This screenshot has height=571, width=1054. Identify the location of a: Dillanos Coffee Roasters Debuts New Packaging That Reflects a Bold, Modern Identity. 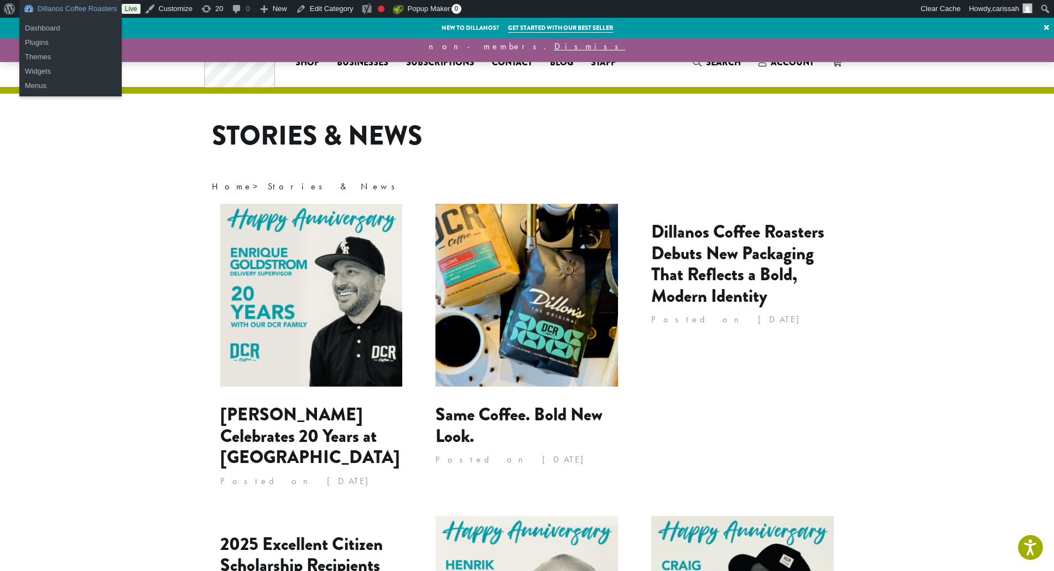
(738, 263).